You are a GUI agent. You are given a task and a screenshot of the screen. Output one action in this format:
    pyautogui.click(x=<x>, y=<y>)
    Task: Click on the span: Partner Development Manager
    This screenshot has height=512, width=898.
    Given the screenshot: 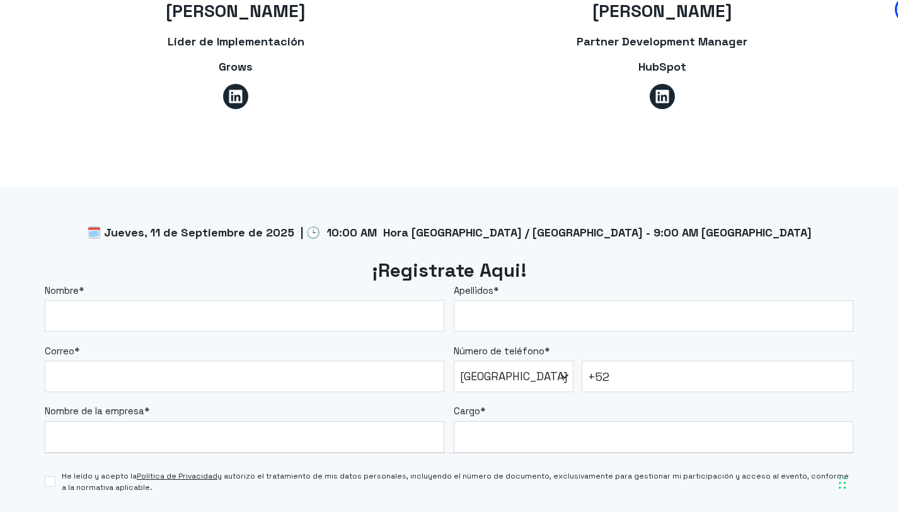 What is the action you would take?
    pyautogui.click(x=662, y=41)
    